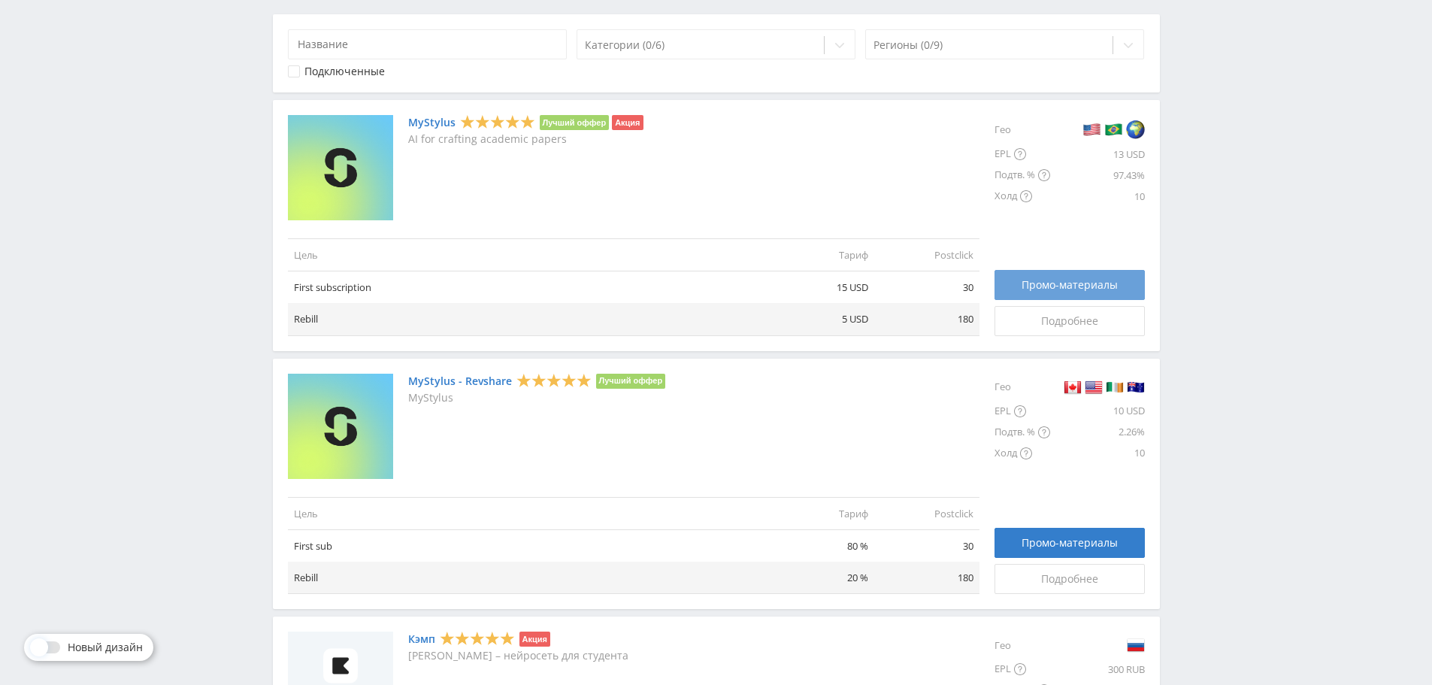  What do you see at coordinates (1098, 669) in the screenshot?
I see `div: 300 RUB` at bounding box center [1098, 669].